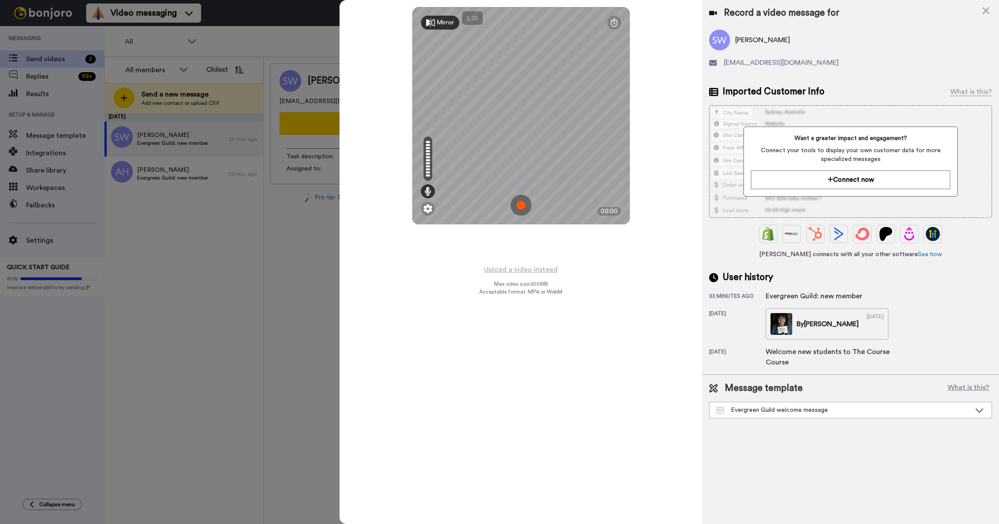 The width and height of the screenshot is (999, 524). What do you see at coordinates (850, 138) in the screenshot?
I see `span: Want a greater impact and engagement?` at bounding box center [850, 138].